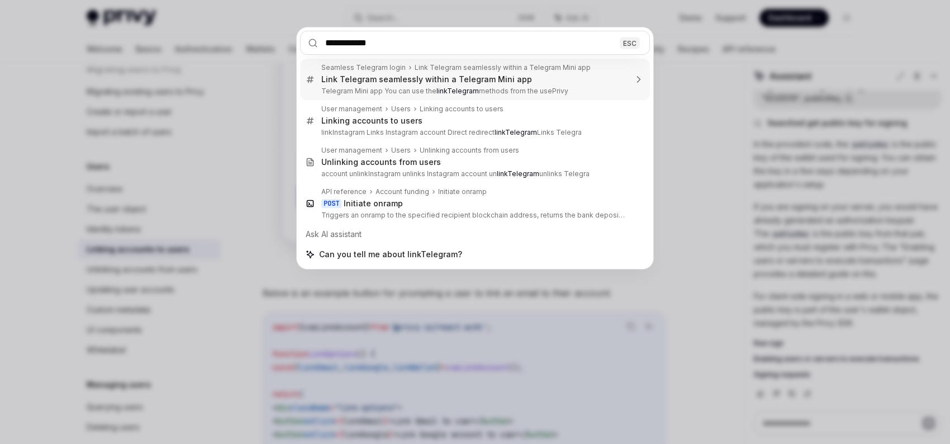 This screenshot has width=950, height=444. I want to click on div: Ask AI assistant, so click(475, 234).